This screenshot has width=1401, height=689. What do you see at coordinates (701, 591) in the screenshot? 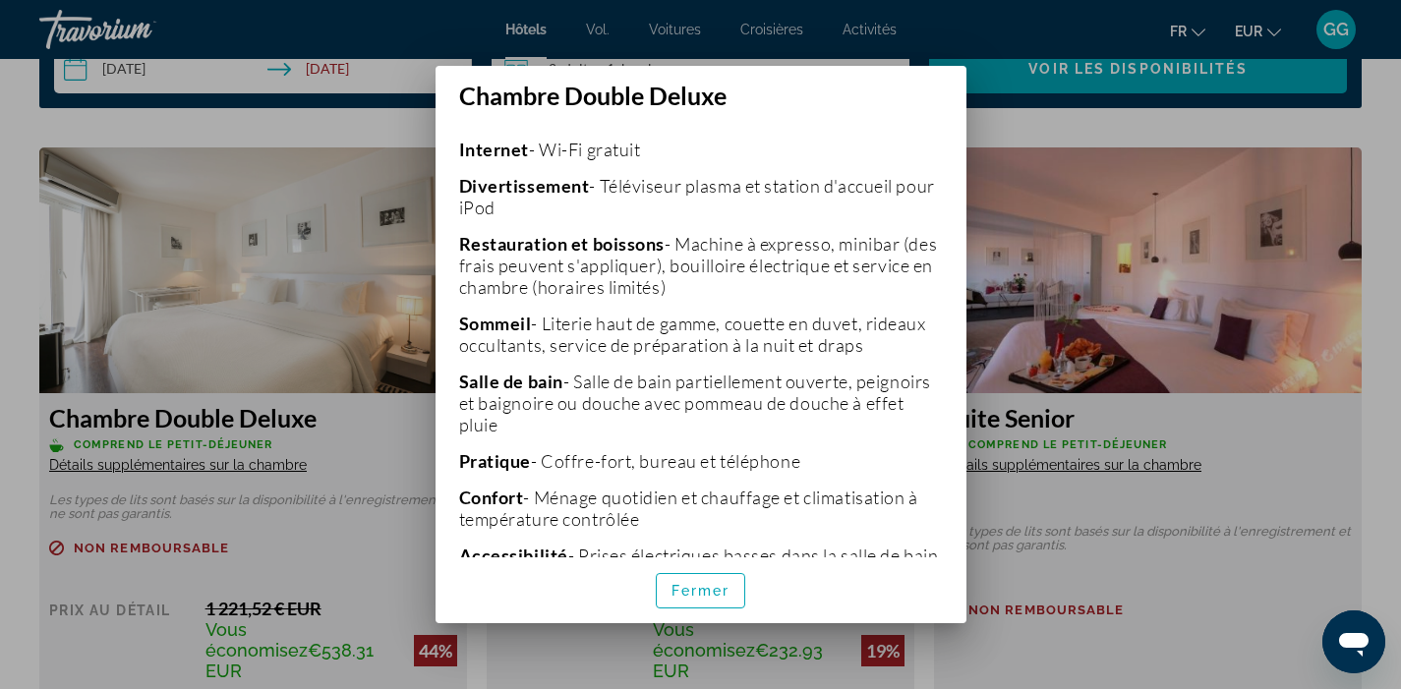
I see `button: Fermer` at bounding box center [701, 591].